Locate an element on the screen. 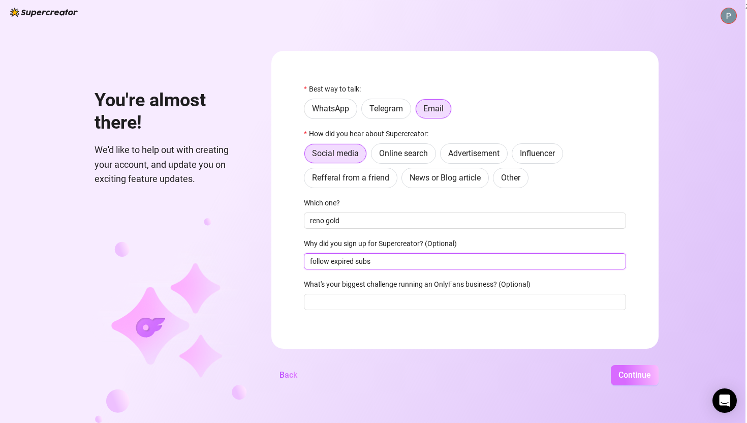  span: WhatsApp is located at coordinates (330, 108).